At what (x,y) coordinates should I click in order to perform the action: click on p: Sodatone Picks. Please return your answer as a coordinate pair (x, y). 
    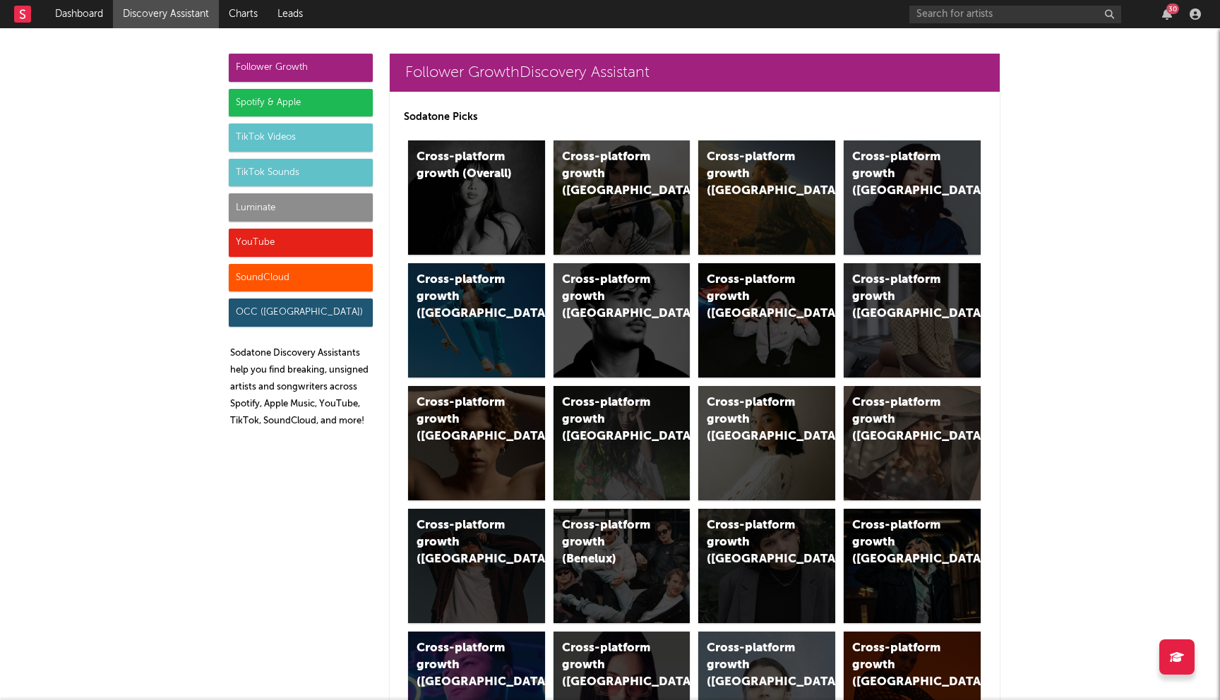
    Looking at the image, I should click on (694, 117).